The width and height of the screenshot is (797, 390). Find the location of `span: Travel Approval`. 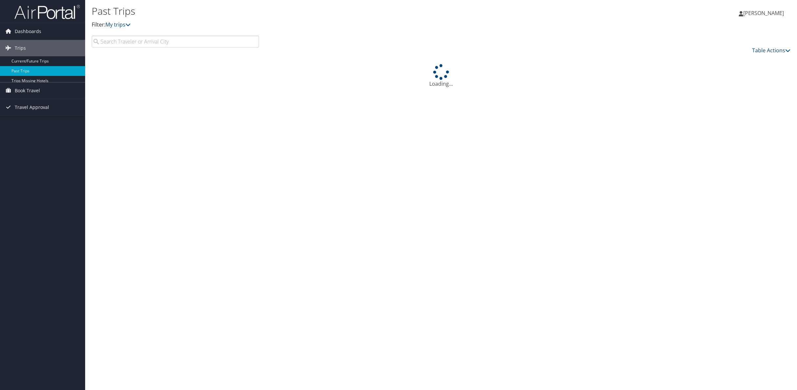

span: Travel Approval is located at coordinates (32, 107).